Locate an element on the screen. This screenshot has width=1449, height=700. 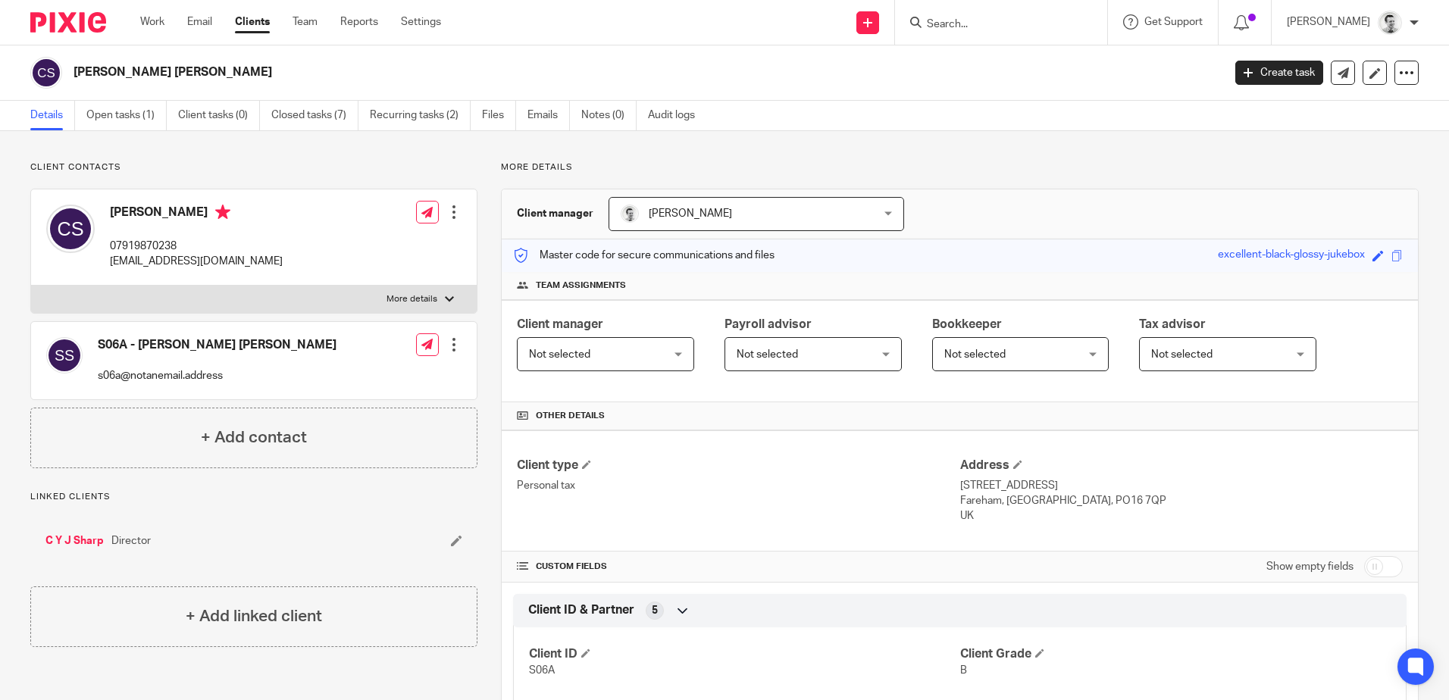
img: Pixie is located at coordinates (68, 22).